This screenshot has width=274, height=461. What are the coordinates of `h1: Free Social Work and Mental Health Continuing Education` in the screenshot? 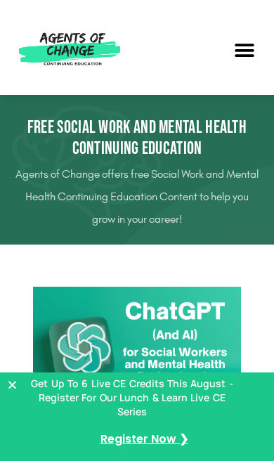 It's located at (137, 133).